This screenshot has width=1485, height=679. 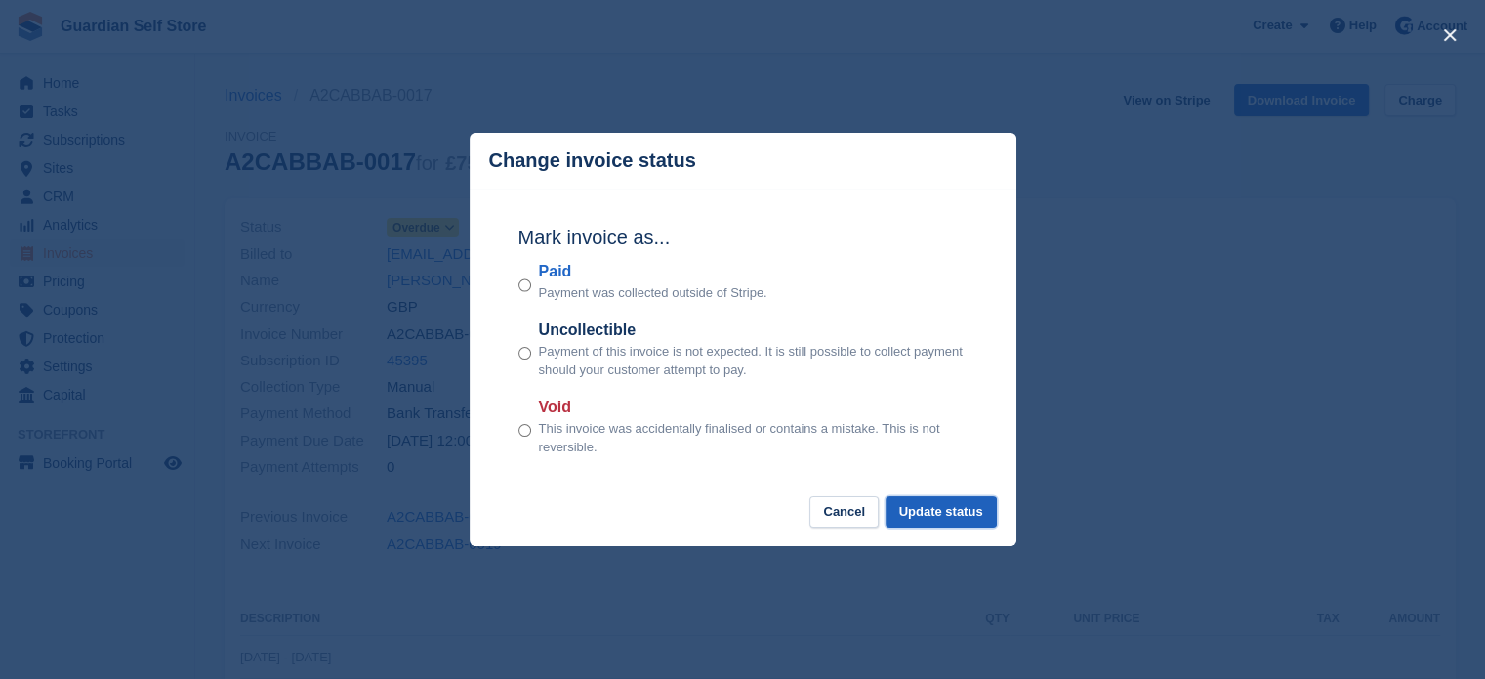 What do you see at coordinates (753, 437) in the screenshot?
I see `p: This invoice was accidentally finalised or contains a mistake. This is not reversible.` at bounding box center [753, 437].